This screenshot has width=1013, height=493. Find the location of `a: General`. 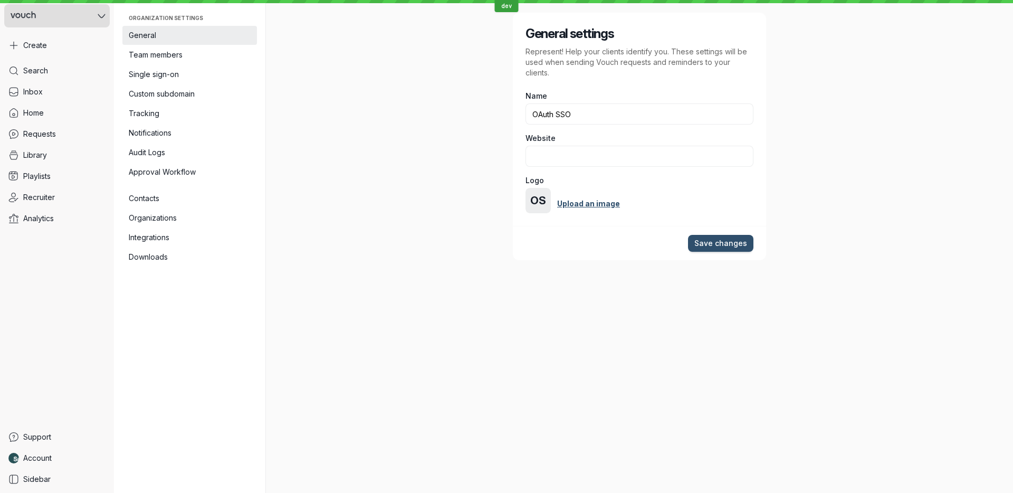

a: General is located at coordinates (189, 35).